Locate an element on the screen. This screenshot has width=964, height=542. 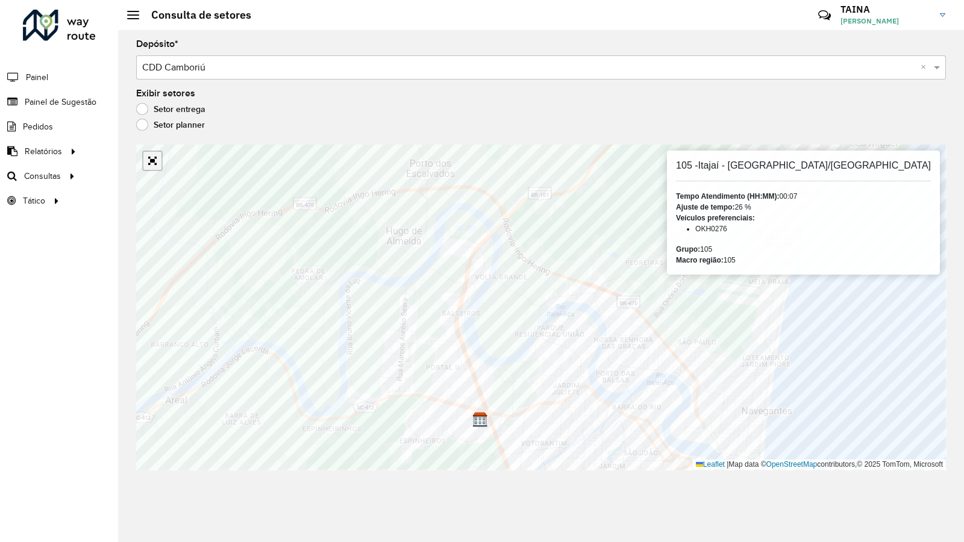
a: OpenStreetMap is located at coordinates (792, 465).